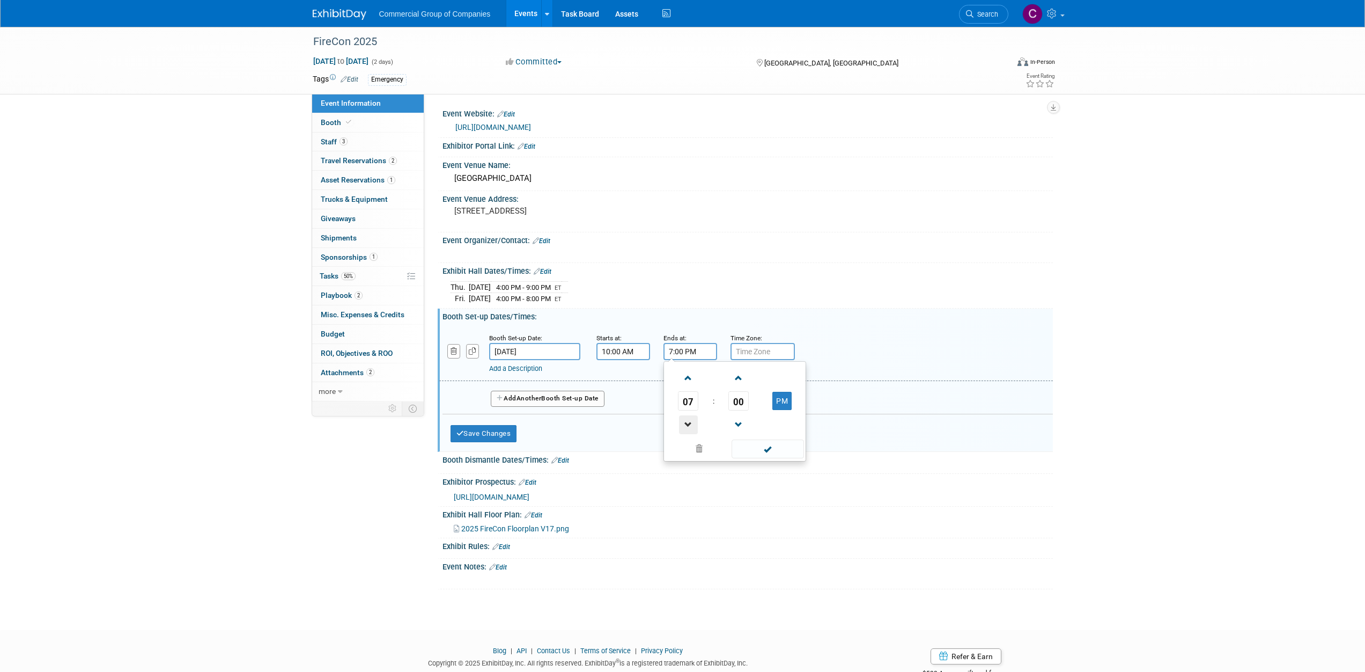 Image resolution: width=1365 pixels, height=672 pixels. I want to click on div: Event Organizer/Contact:, so click(748, 239).